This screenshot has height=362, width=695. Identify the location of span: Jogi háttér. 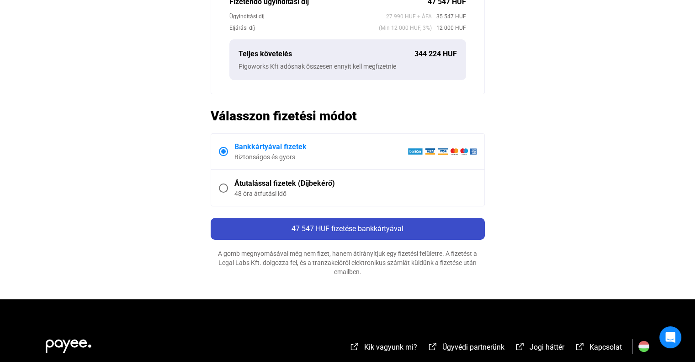
(547, 347).